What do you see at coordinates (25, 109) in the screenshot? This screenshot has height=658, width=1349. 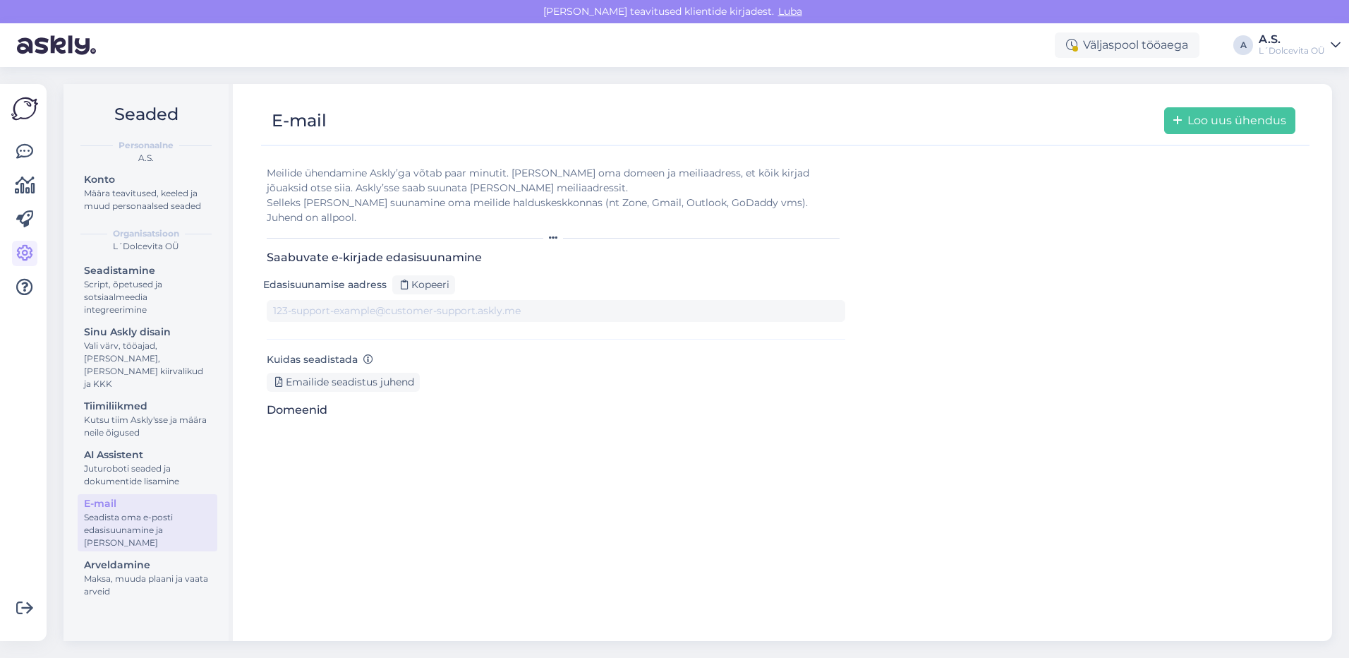 I see `img: Askly Logo` at bounding box center [25, 109].